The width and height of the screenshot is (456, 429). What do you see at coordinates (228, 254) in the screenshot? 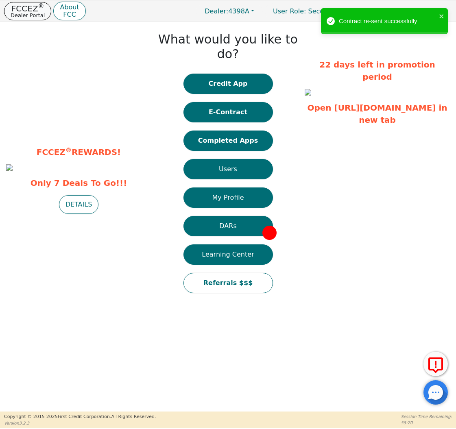
I see `button: Learning Center` at bounding box center [228, 254].